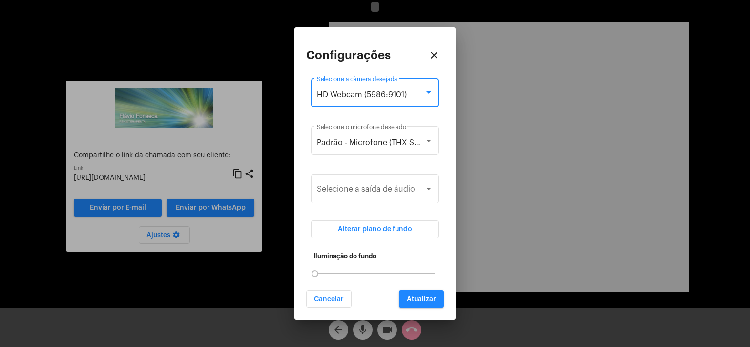 Image resolution: width=750 pixels, height=347 pixels. What do you see at coordinates (375, 229) in the screenshot?
I see `button: Alterar plano de fundo` at bounding box center [375, 229].